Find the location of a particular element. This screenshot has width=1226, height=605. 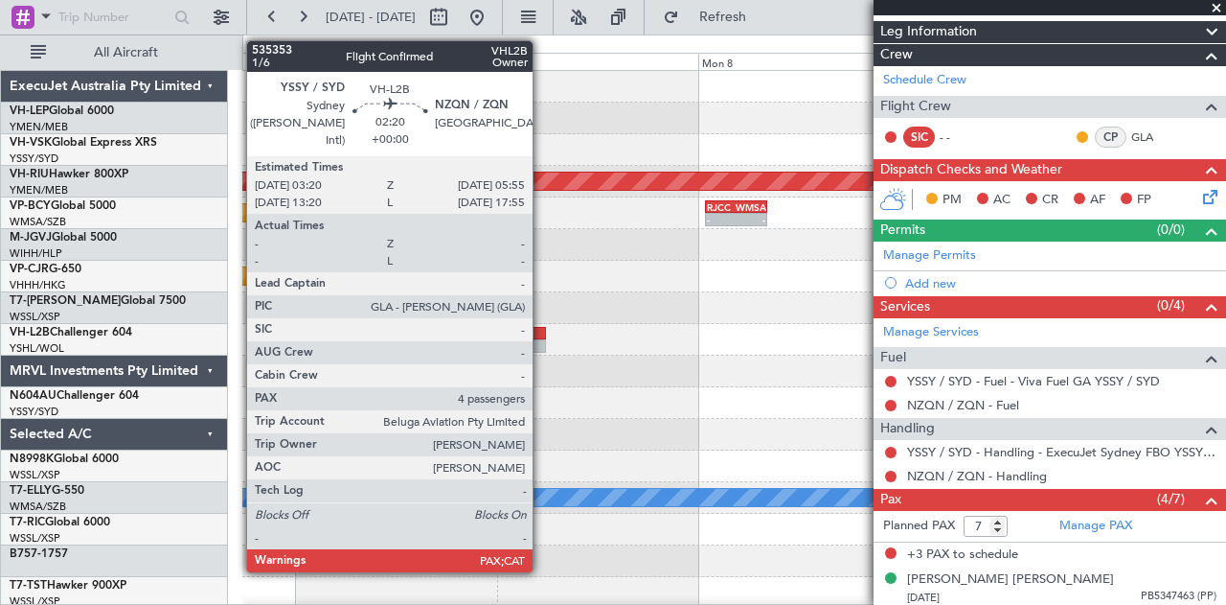

a: VP-CJRG-650 is located at coordinates (45, 269).